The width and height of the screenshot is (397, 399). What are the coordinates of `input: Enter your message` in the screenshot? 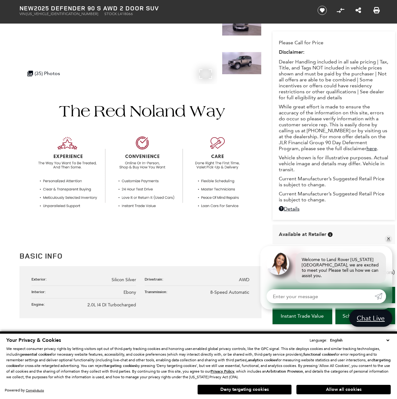 It's located at (321, 297).